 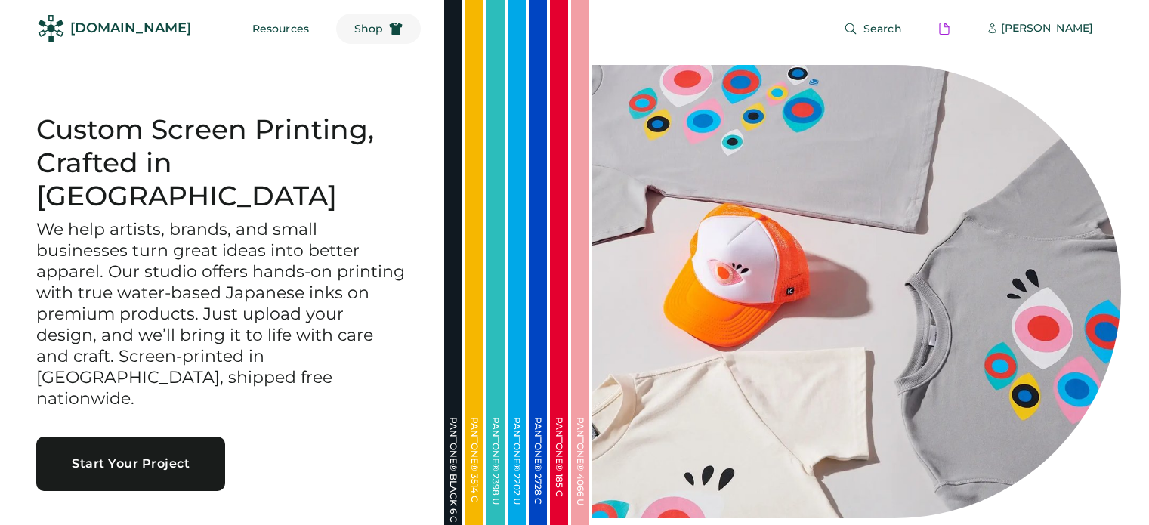 What do you see at coordinates (222, 313) in the screenshot?
I see `h3: We help artists, brands, and small businesses turn great ideas into better apparel. Our studio of...` at bounding box center [222, 313].